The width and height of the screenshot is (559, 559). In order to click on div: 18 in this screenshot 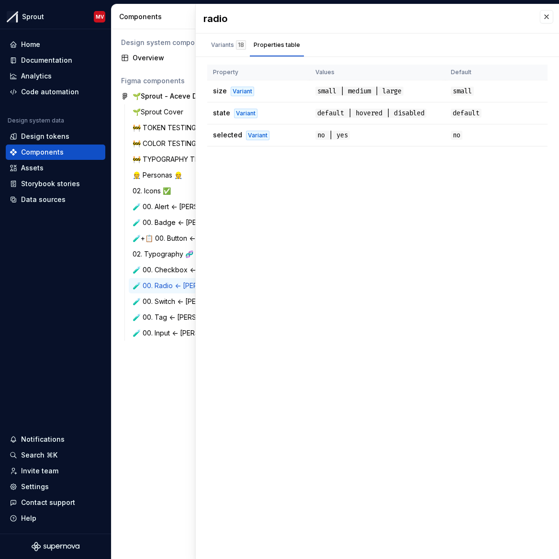, I will do `click(241, 45)`.